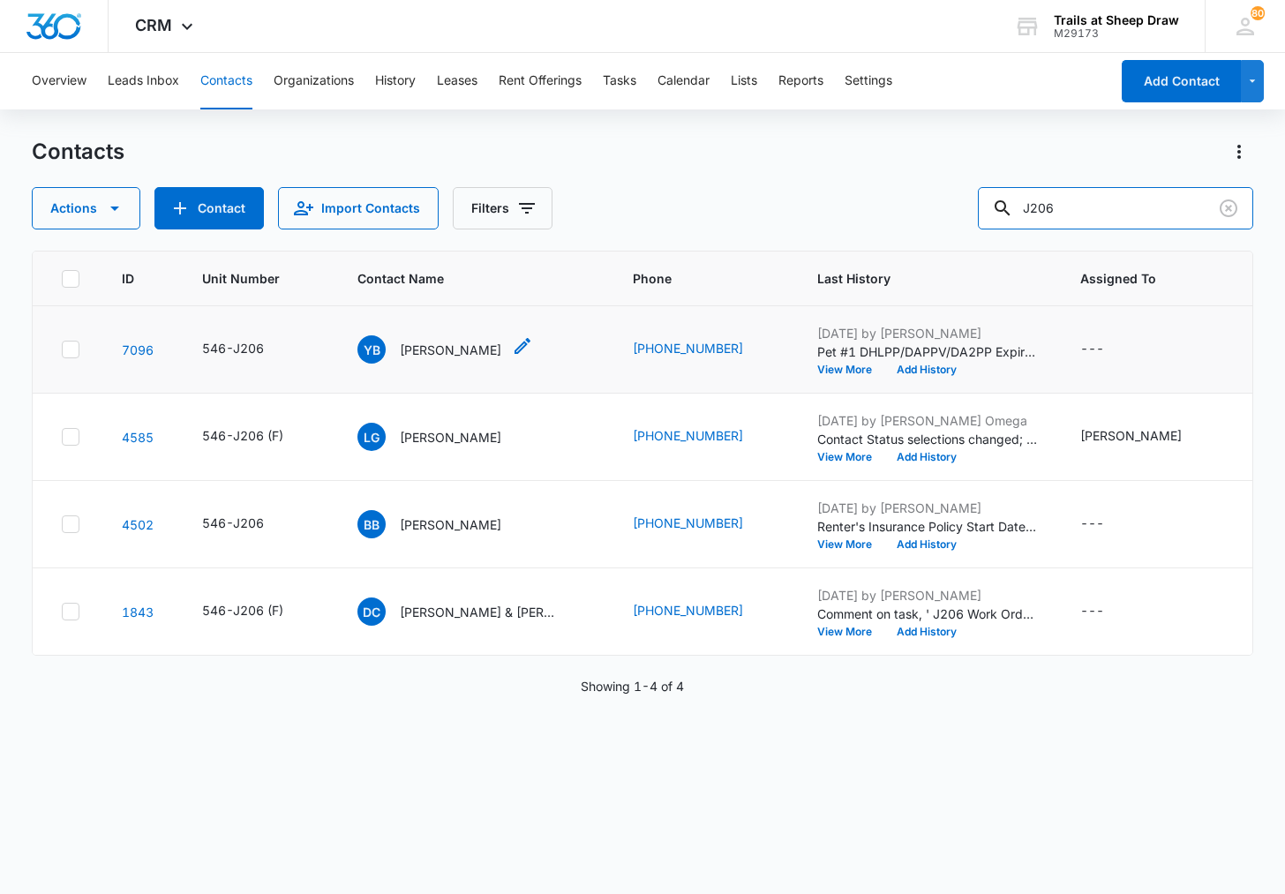  Describe the element at coordinates (154, 25) in the screenshot. I see `span: CRM` at that location.